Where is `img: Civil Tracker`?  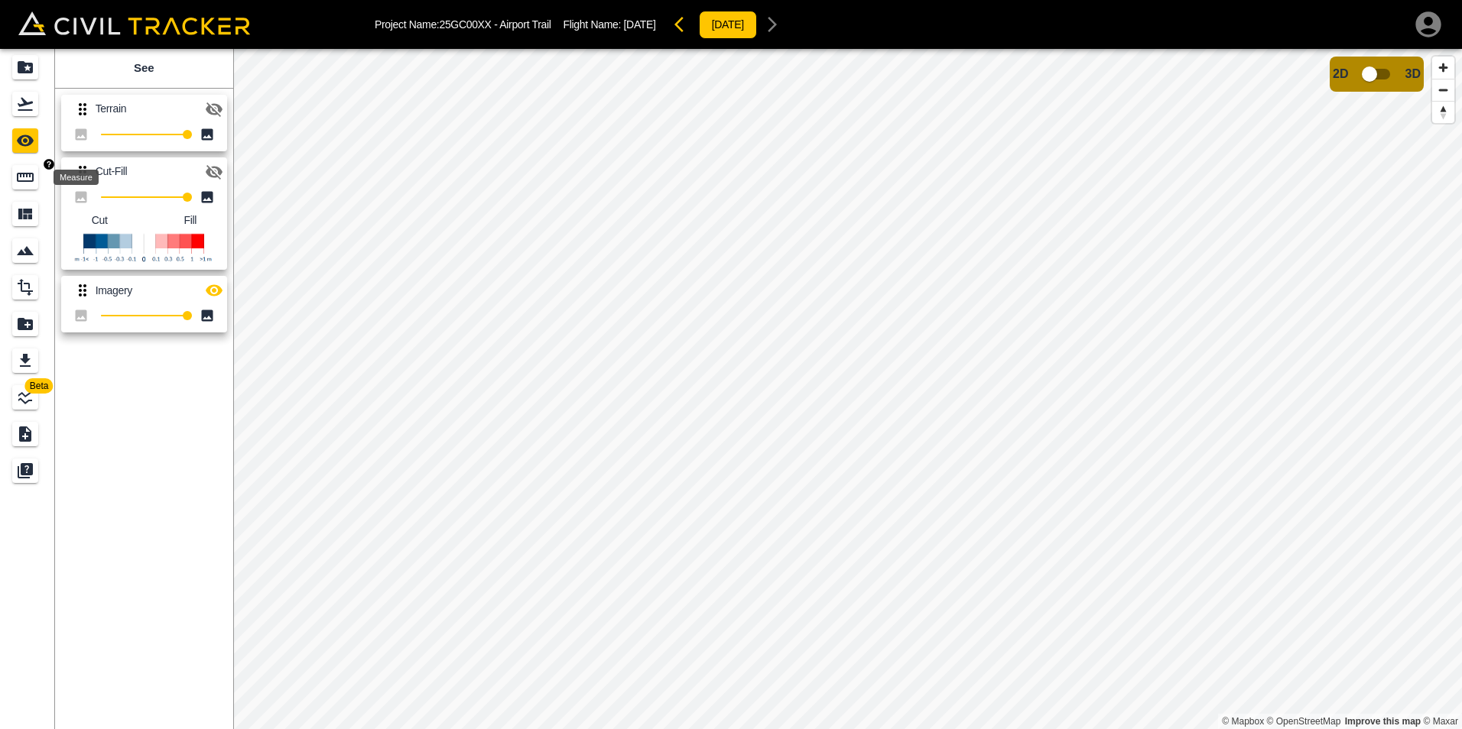 img: Civil Tracker is located at coordinates (134, 23).